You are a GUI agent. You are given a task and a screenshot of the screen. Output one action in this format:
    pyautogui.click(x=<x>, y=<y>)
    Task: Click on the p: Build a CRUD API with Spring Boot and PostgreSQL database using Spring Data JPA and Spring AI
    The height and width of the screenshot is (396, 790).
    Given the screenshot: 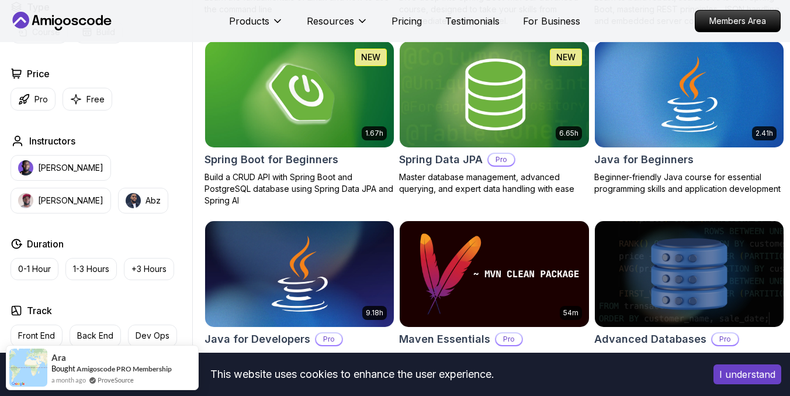 What is the action you would take?
    pyautogui.click(x=299, y=189)
    